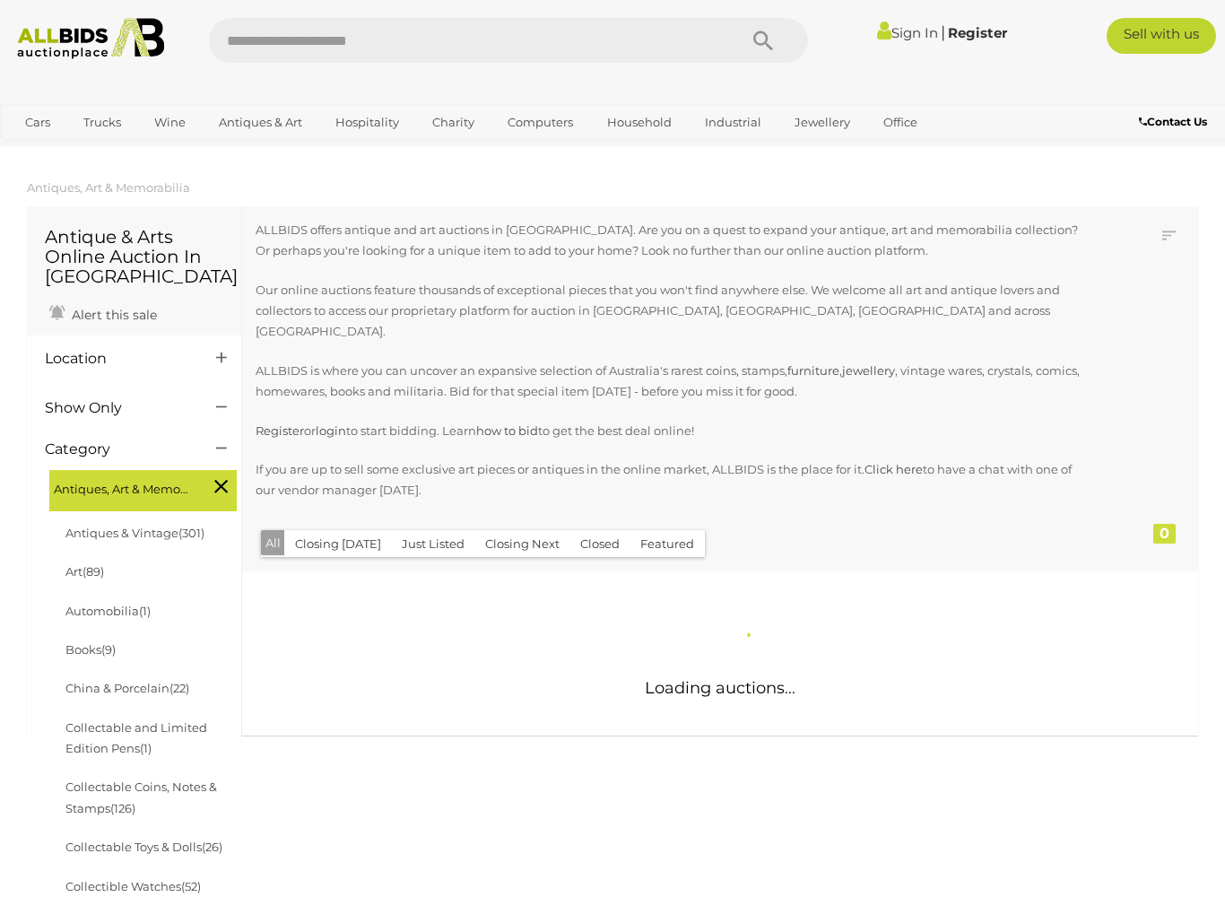 The width and height of the screenshot is (1225, 897). What do you see at coordinates (109, 649) in the screenshot?
I see `span: (9)` at bounding box center [109, 649].